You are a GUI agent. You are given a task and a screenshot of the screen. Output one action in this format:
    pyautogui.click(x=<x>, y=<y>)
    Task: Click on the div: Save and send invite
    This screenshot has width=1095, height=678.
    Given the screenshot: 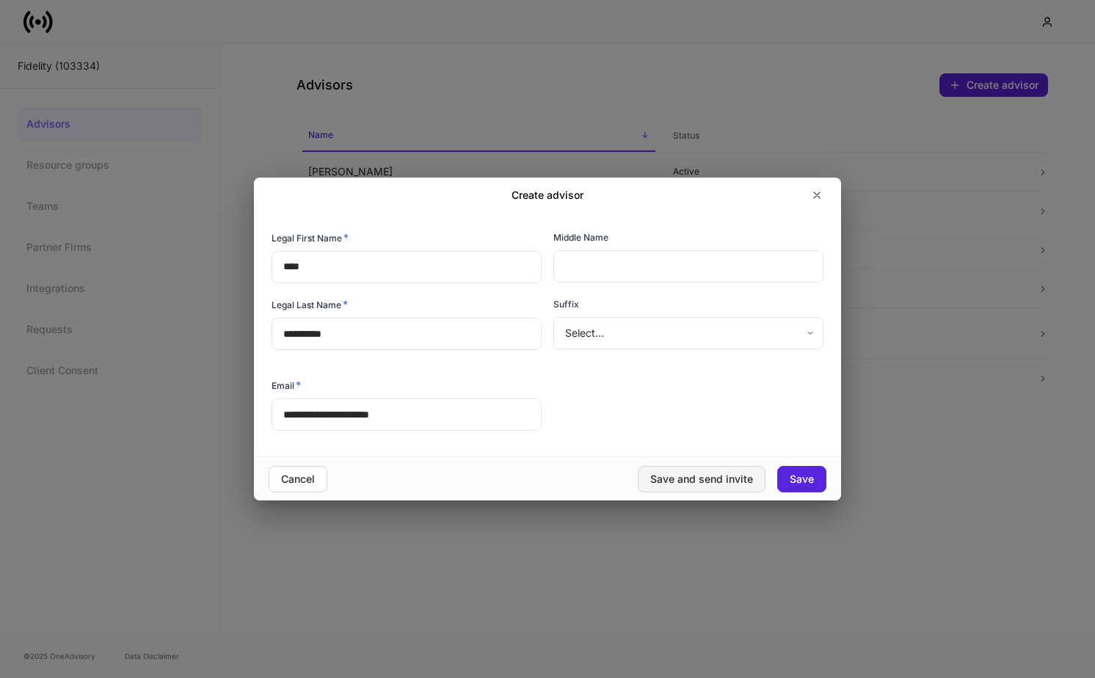 What is the action you would take?
    pyautogui.click(x=701, y=479)
    